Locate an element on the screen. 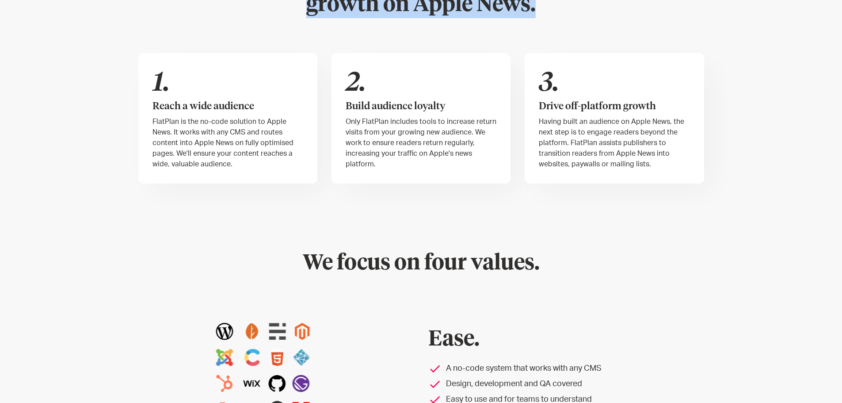  span: Having built an audience on Apple News, the next step is to engage readers beyond the platform. F... is located at coordinates (611, 143).